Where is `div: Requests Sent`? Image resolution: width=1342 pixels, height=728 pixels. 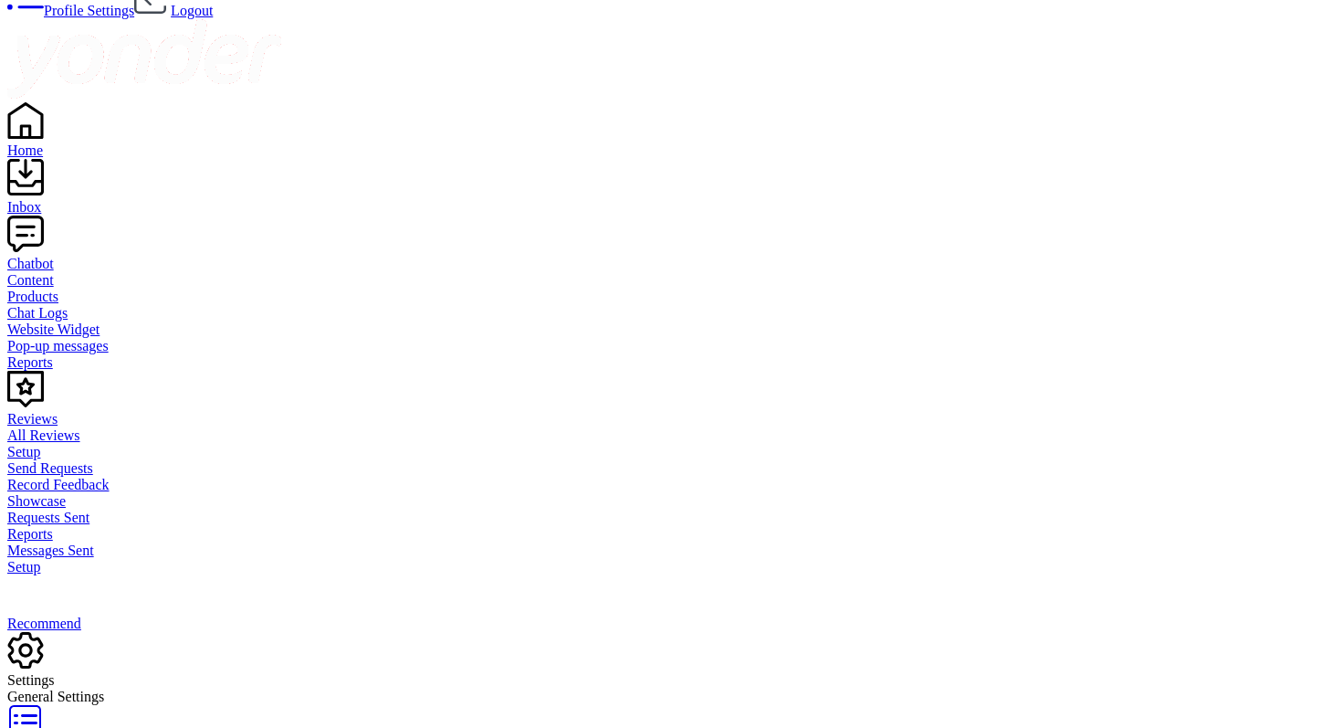
div: Requests Sent is located at coordinates (671, 518).